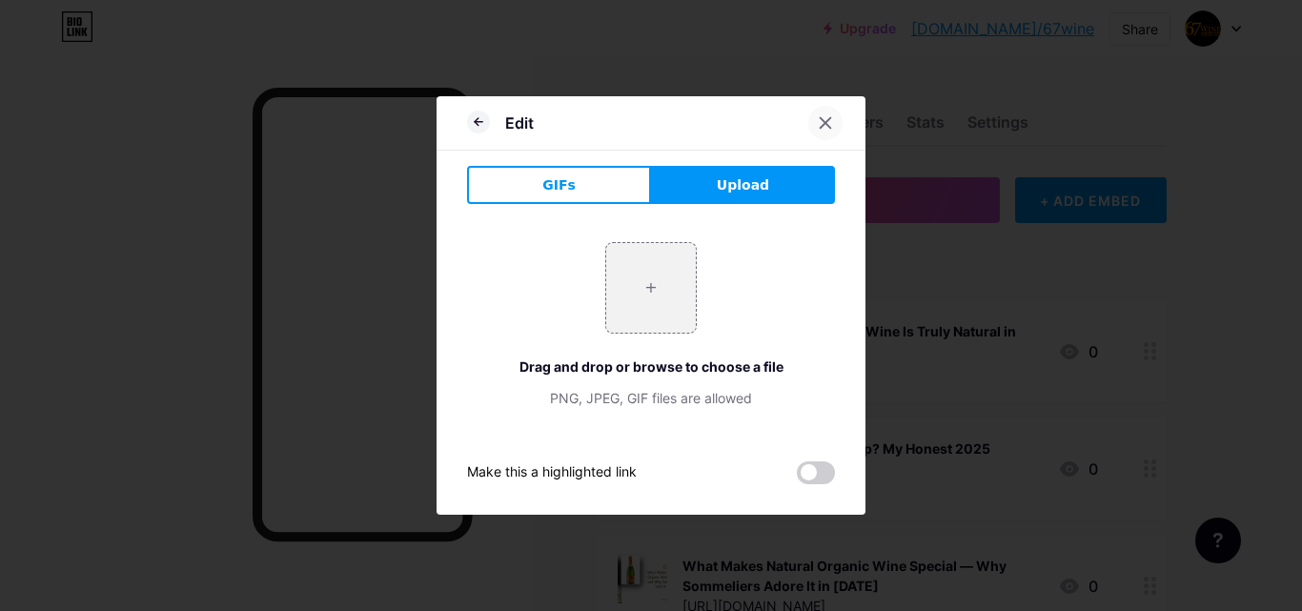  Describe the element at coordinates (742, 185) in the screenshot. I see `span: Upload` at that location.